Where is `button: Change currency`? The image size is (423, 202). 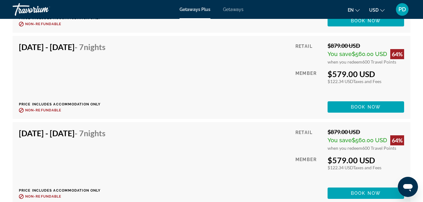
button: Change currency is located at coordinates (376, 10).